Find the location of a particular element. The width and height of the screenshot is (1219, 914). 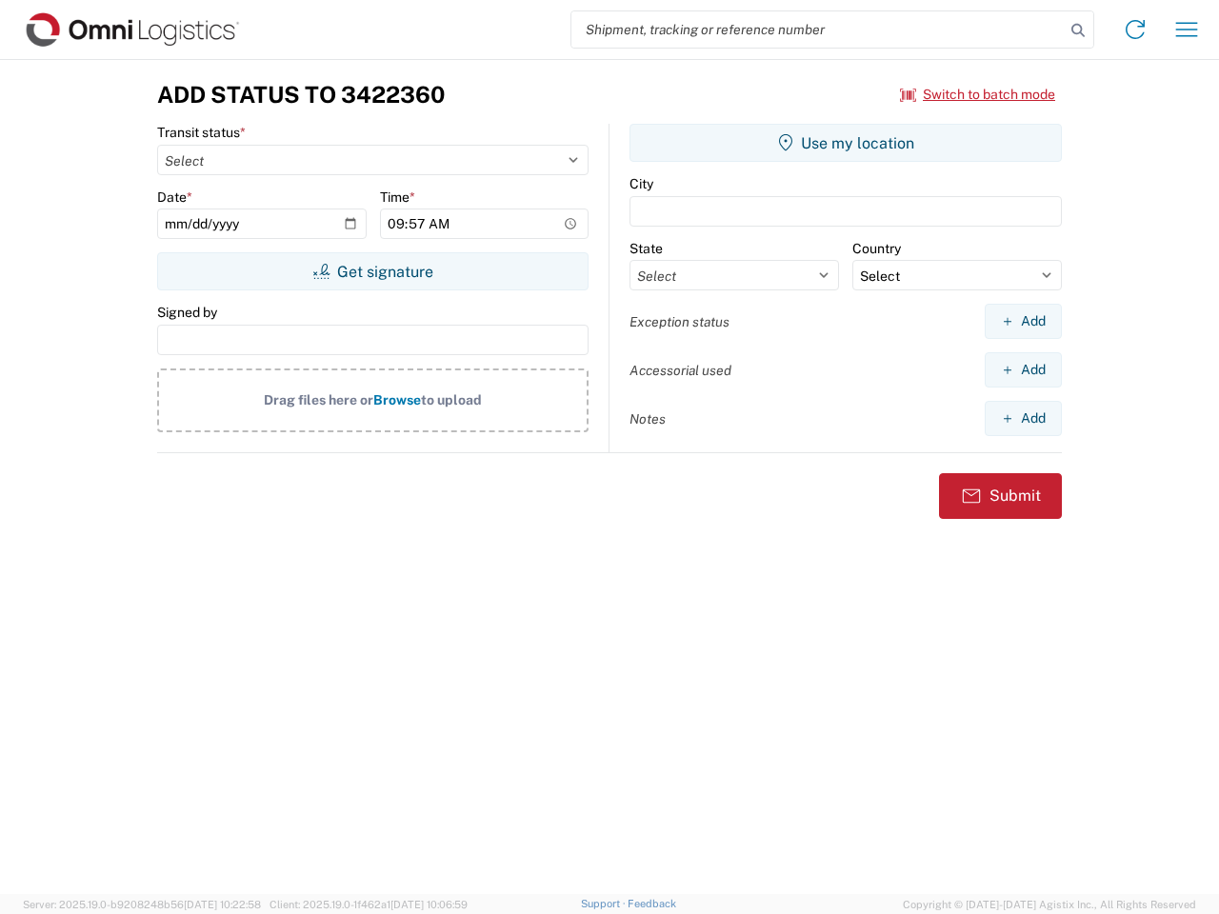

span: to upload is located at coordinates (451, 400).